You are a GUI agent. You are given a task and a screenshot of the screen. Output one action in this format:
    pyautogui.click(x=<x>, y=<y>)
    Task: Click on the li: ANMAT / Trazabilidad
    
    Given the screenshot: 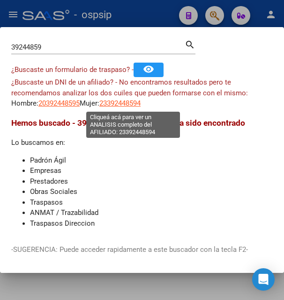 What is the action you would take?
    pyautogui.click(x=151, y=213)
    